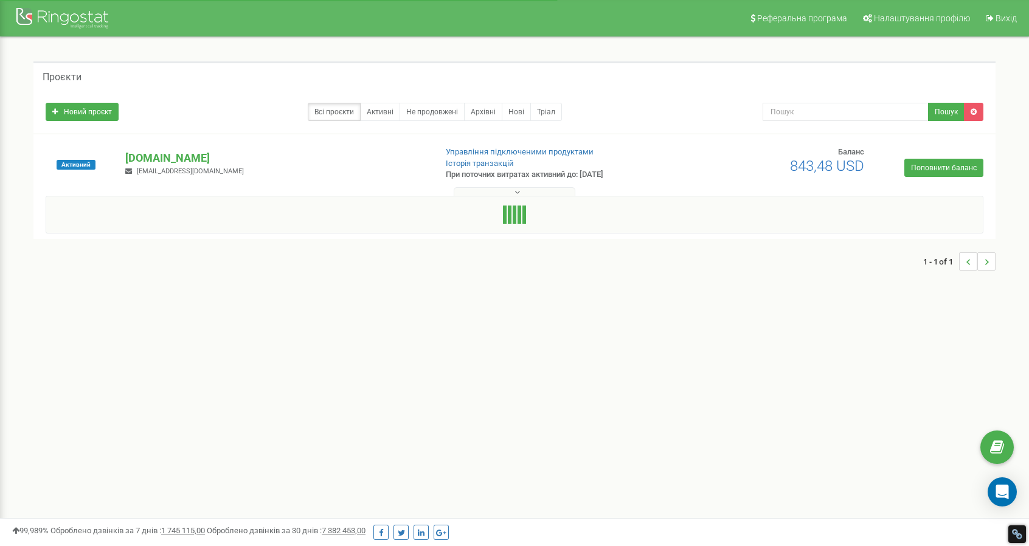  Describe the element at coordinates (483, 112) in the screenshot. I see `a: Архівні` at that location.